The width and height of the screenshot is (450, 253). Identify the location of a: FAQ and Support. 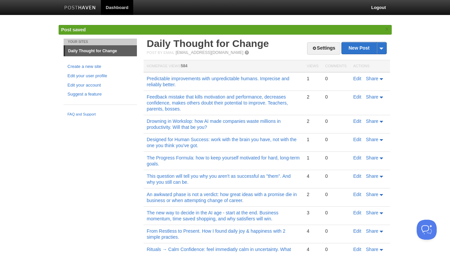
(100, 115).